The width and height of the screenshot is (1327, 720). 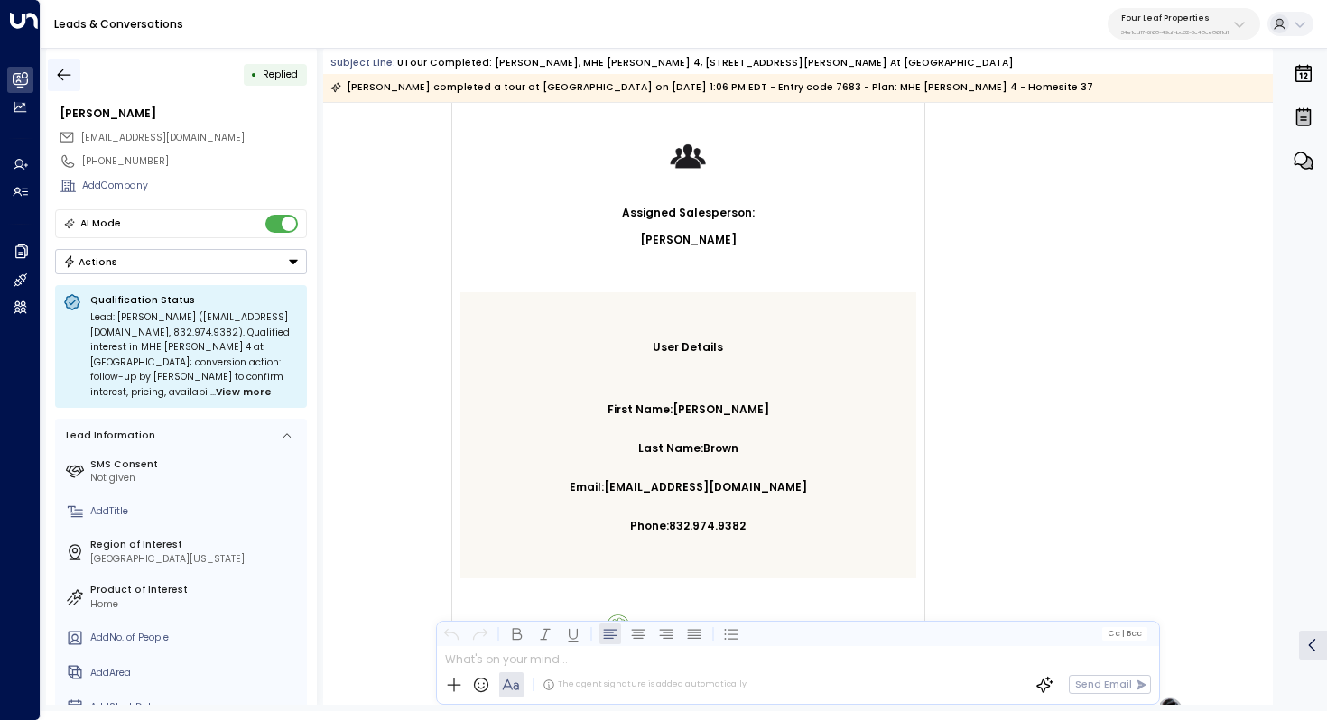 What do you see at coordinates (688, 347) in the screenshot?
I see `b: User Details` at bounding box center [688, 347].